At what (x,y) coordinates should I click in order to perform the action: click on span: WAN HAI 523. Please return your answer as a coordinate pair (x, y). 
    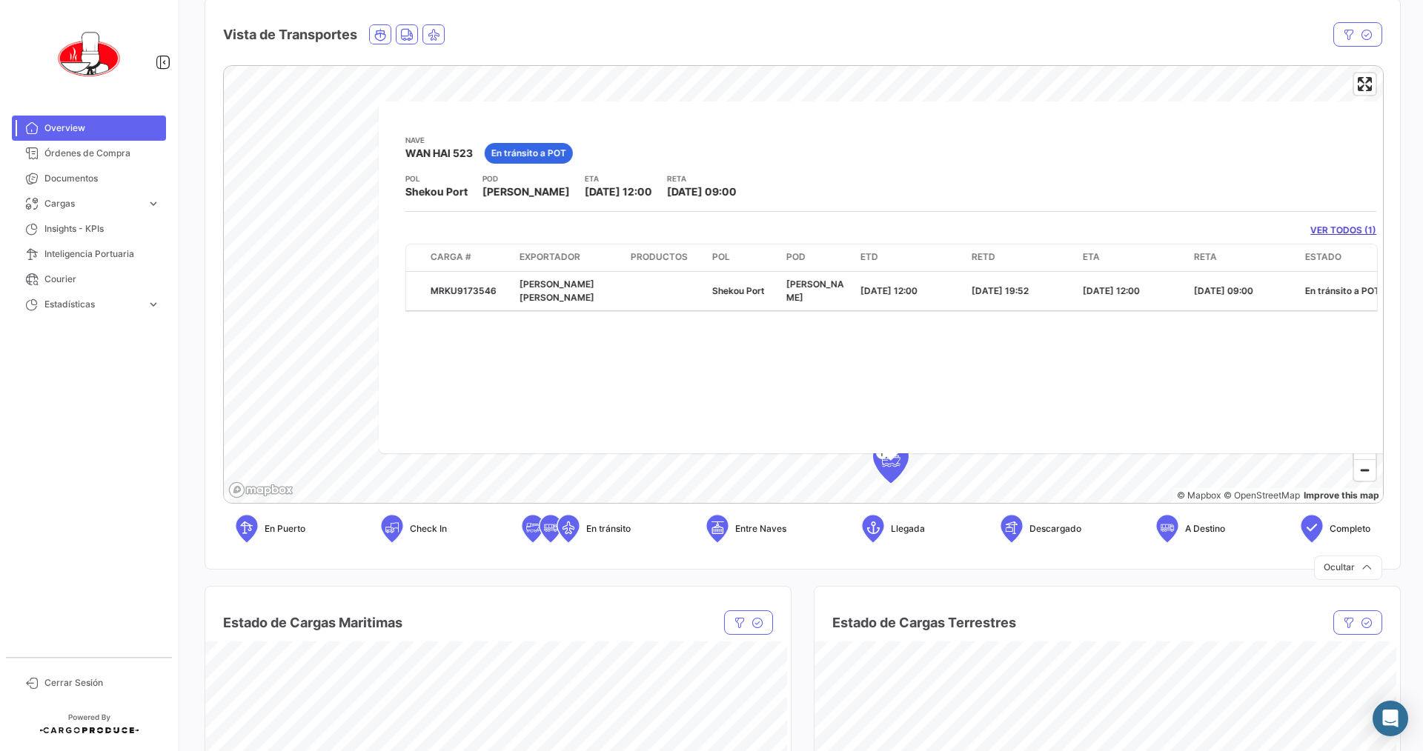
    Looking at the image, I should click on (439, 153).